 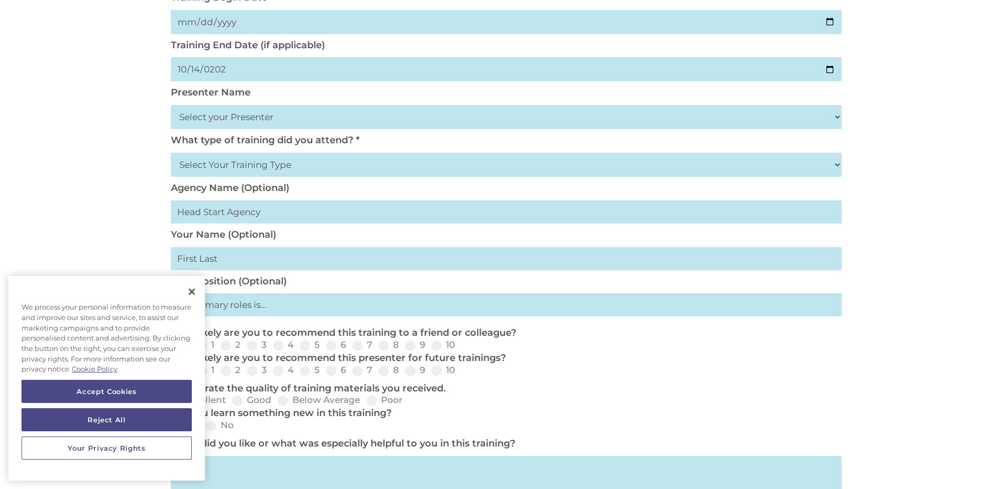 I want to click on label: What type of training did you attend? *, so click(x=265, y=140).